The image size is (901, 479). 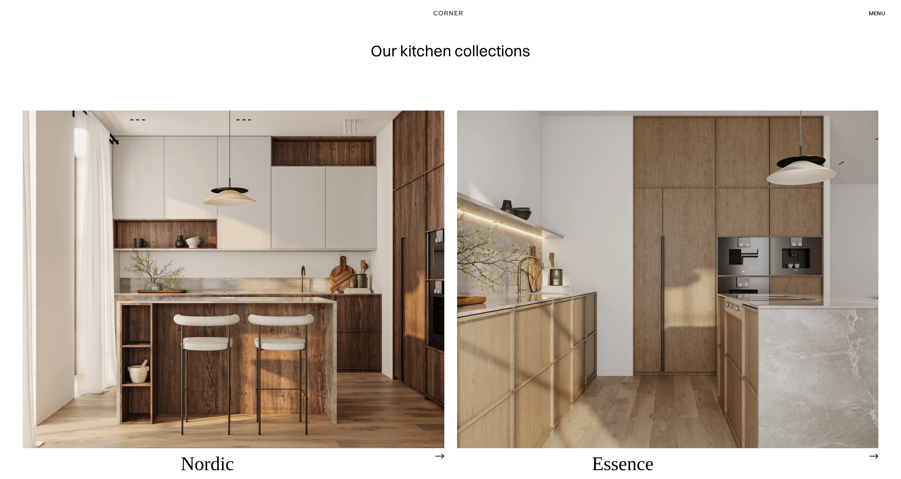 What do you see at coordinates (450, 51) in the screenshot?
I see `h1: Our kitchen collections` at bounding box center [450, 51].